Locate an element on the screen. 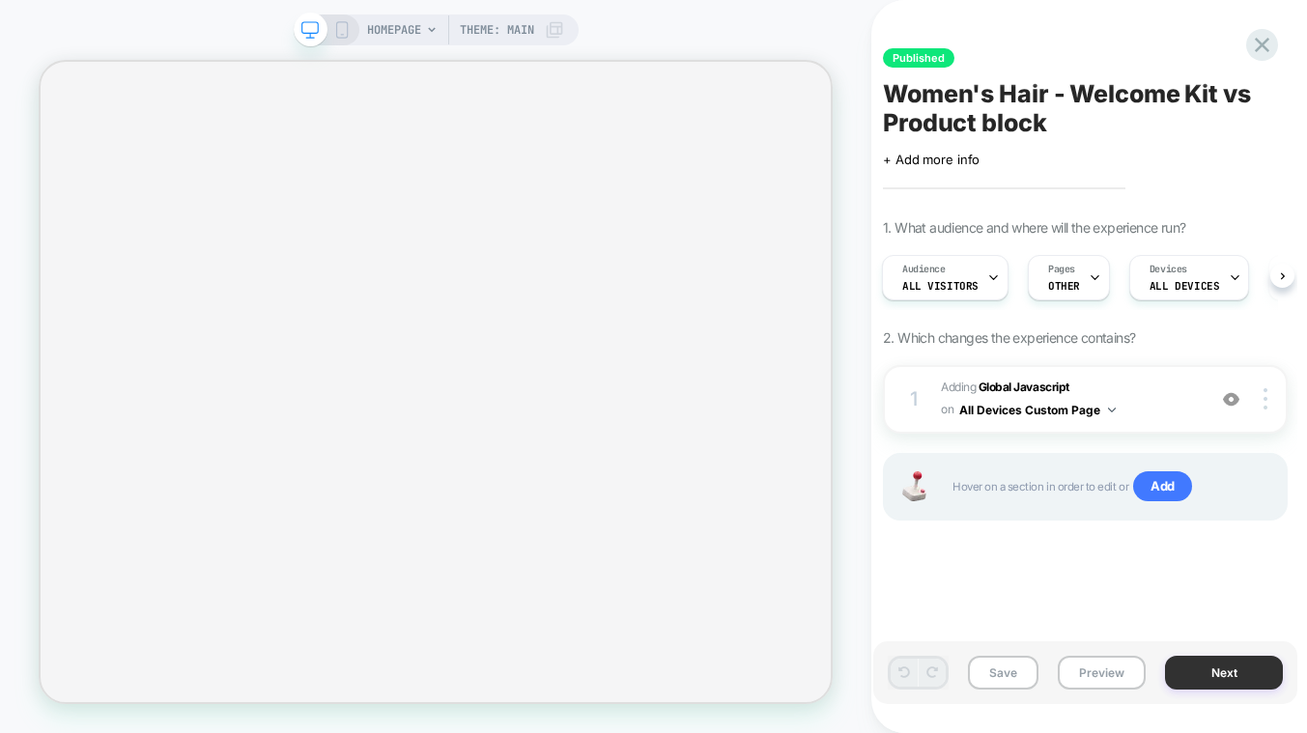 This screenshot has width=1307, height=733. span: + Add more info is located at coordinates (931, 159).